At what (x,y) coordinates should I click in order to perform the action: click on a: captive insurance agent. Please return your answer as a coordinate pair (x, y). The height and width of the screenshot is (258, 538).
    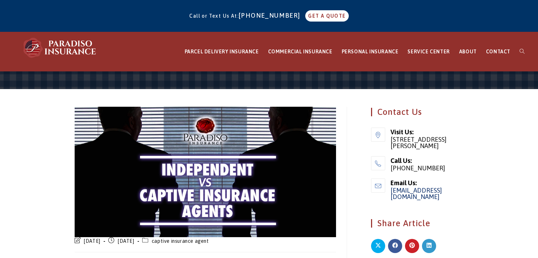
    Looking at the image, I should click on (180, 241).